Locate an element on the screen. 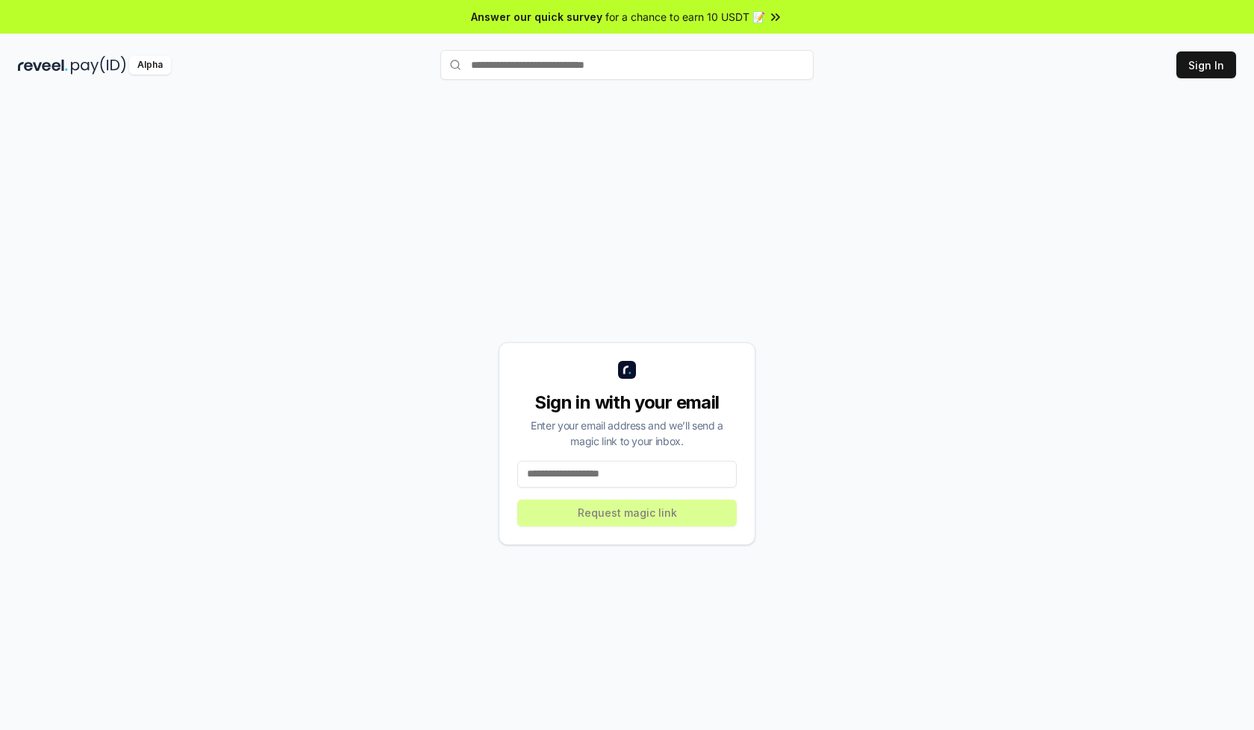 Image resolution: width=1254 pixels, height=730 pixels. img: pay_id is located at coordinates (98, 65).